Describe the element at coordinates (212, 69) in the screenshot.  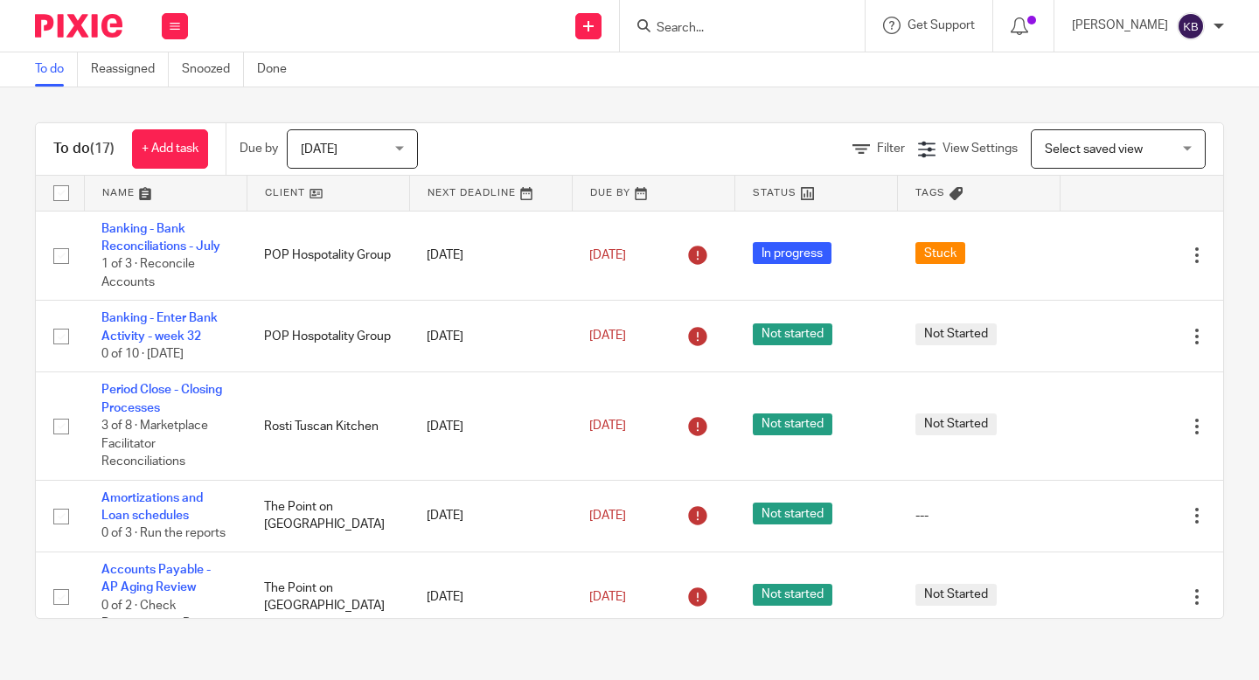
I see `a: Snoozed` at that location.